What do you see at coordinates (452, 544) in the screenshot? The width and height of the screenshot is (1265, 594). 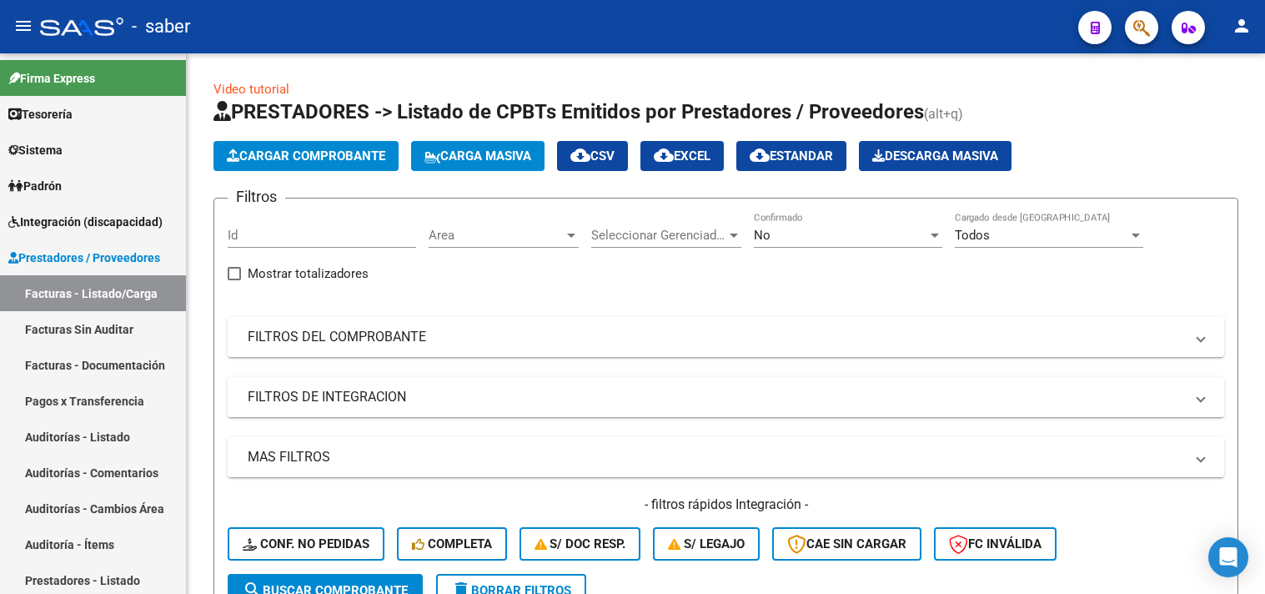 I see `button: Completa` at bounding box center [452, 544].